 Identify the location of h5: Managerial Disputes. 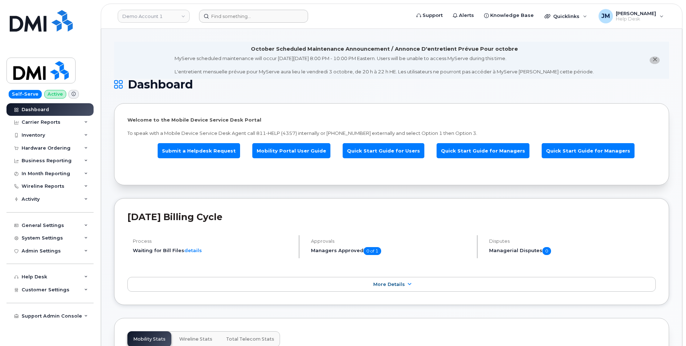
(572, 251).